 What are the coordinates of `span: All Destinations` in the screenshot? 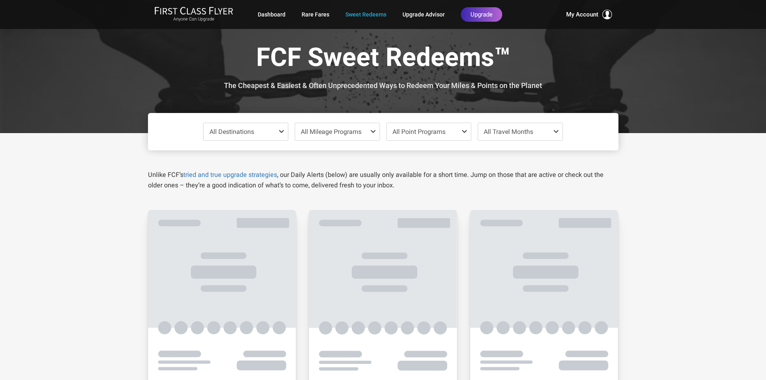 It's located at (231, 131).